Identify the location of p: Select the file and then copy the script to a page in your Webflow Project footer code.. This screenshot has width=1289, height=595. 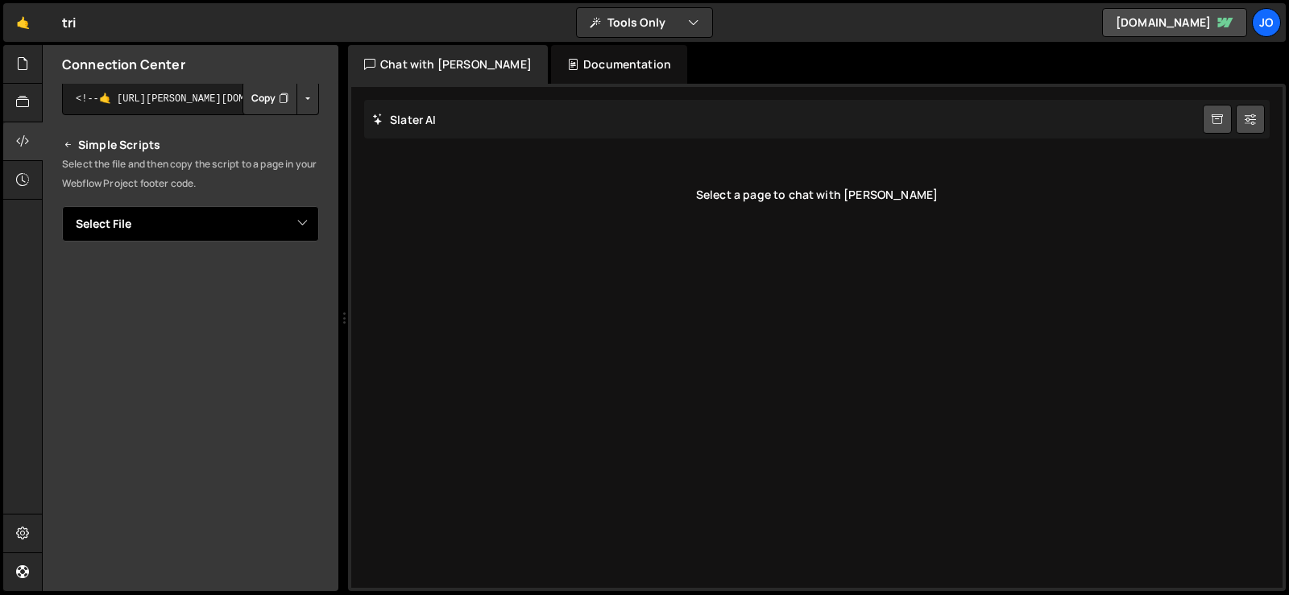
(190, 174).